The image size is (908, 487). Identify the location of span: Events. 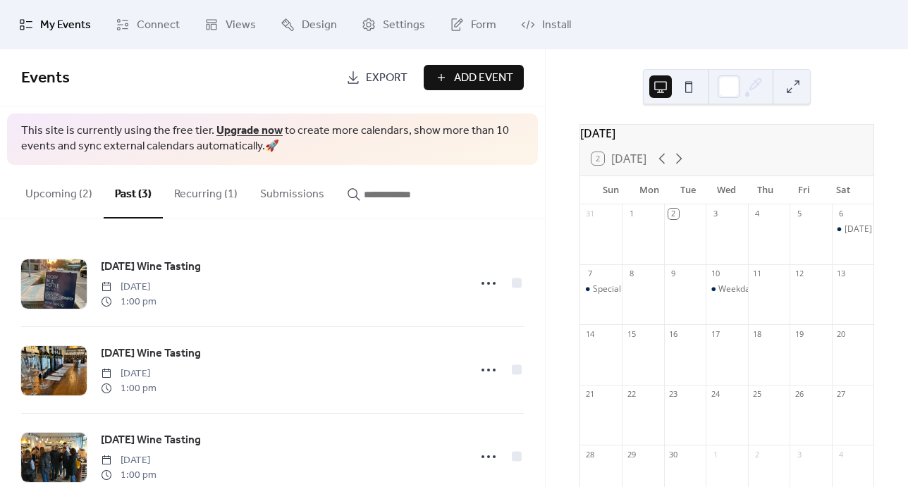
(45, 78).